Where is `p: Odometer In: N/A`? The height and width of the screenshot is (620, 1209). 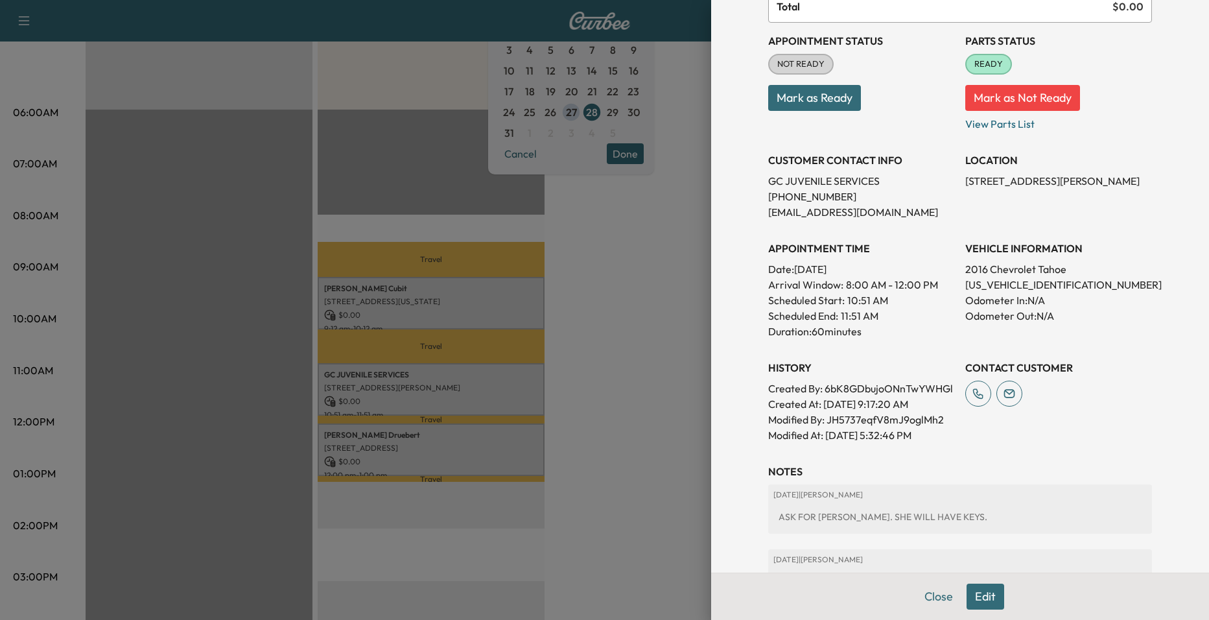 p: Odometer In: N/A is located at coordinates (1059, 300).